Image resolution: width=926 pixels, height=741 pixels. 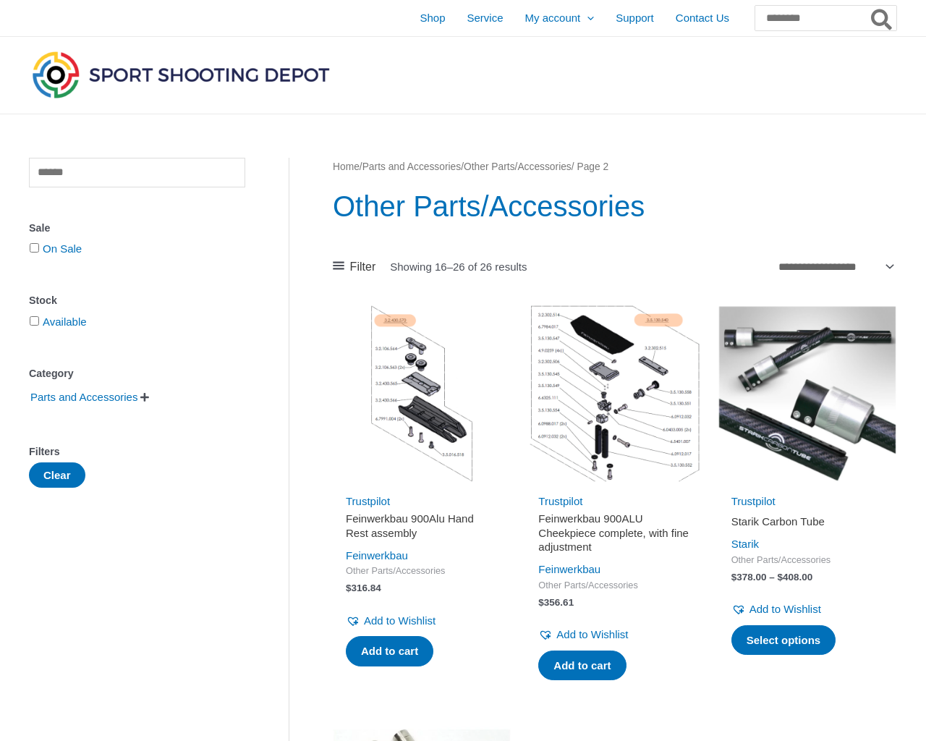 What do you see at coordinates (389, 651) in the screenshot?
I see `a: Add to cart: “Feinwerkbau 900Alu Hand Rest assembly”` at bounding box center [389, 651].